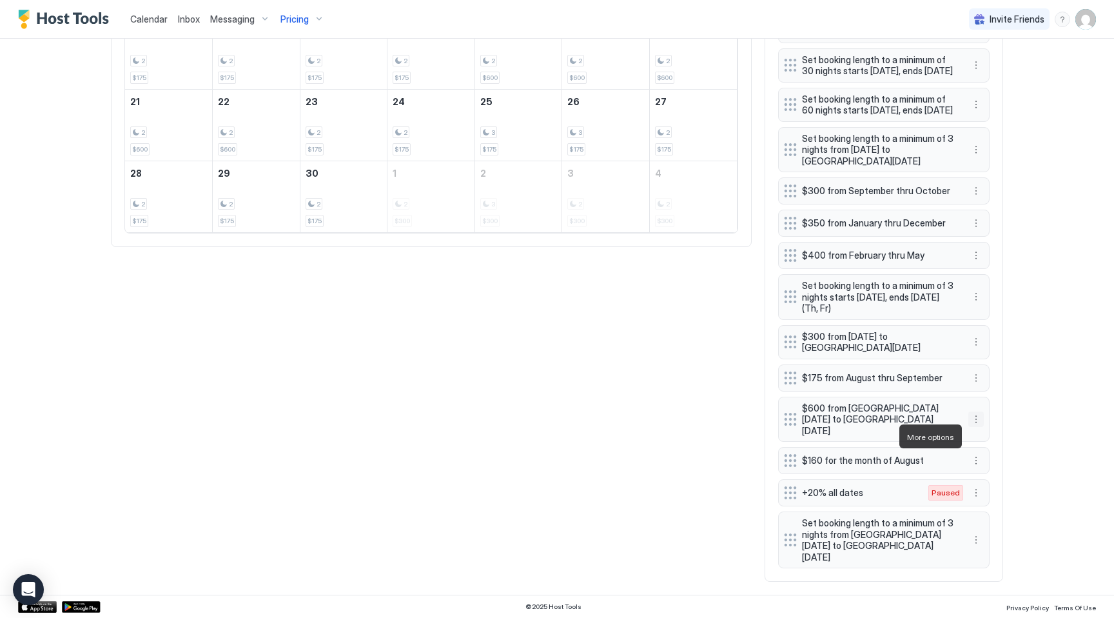 The width and height of the screenshot is (1114, 618). Describe the element at coordinates (879, 223) in the screenshot. I see `span: $350 from January thru December` at that location.